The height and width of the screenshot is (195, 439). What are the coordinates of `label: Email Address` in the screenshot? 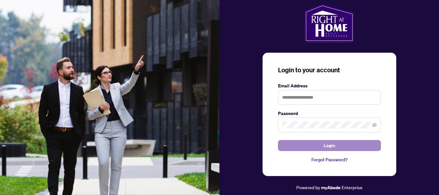 It's located at (329, 86).